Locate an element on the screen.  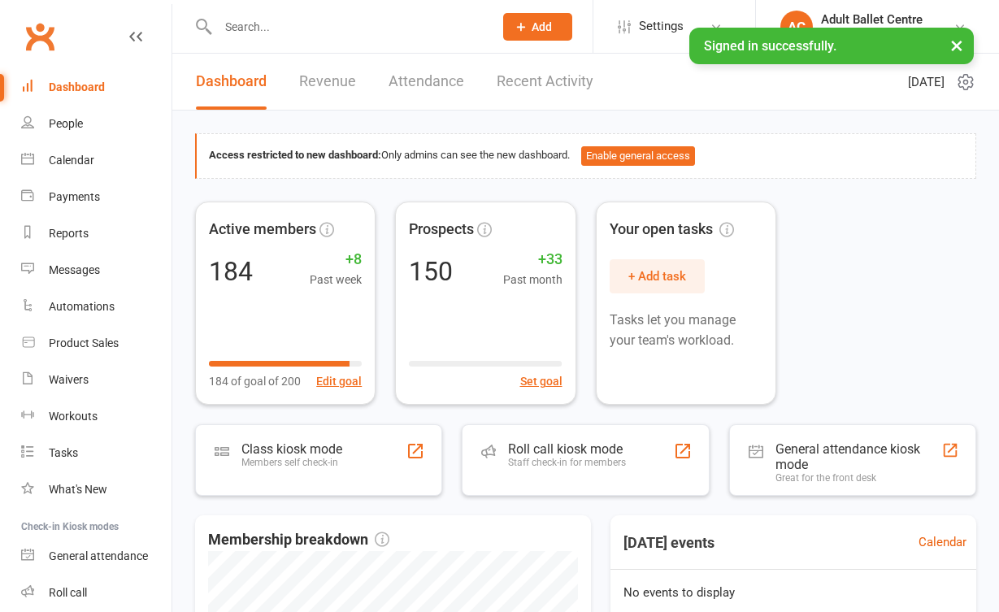
div: Automations is located at coordinates (81, 306).